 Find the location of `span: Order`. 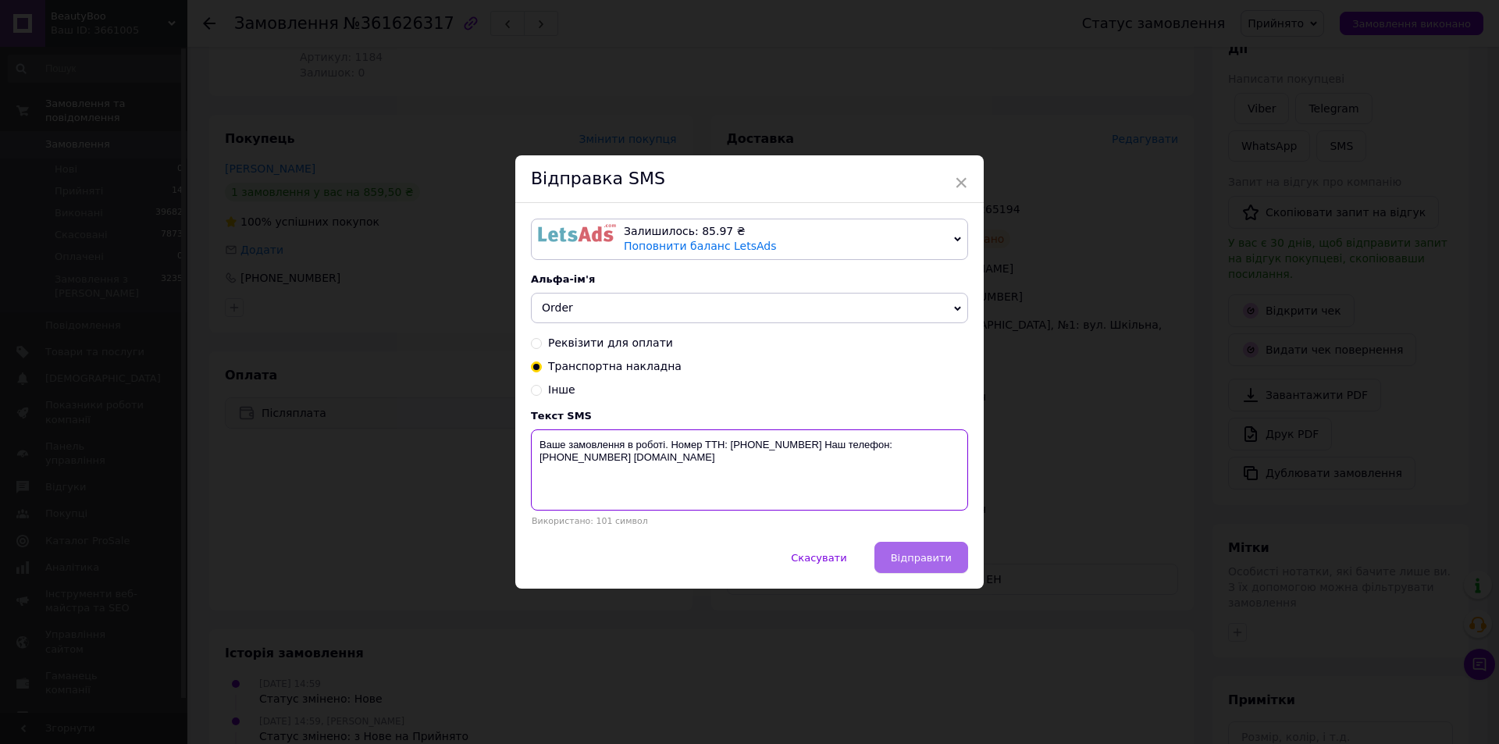

span: Order is located at coordinates (557, 308).